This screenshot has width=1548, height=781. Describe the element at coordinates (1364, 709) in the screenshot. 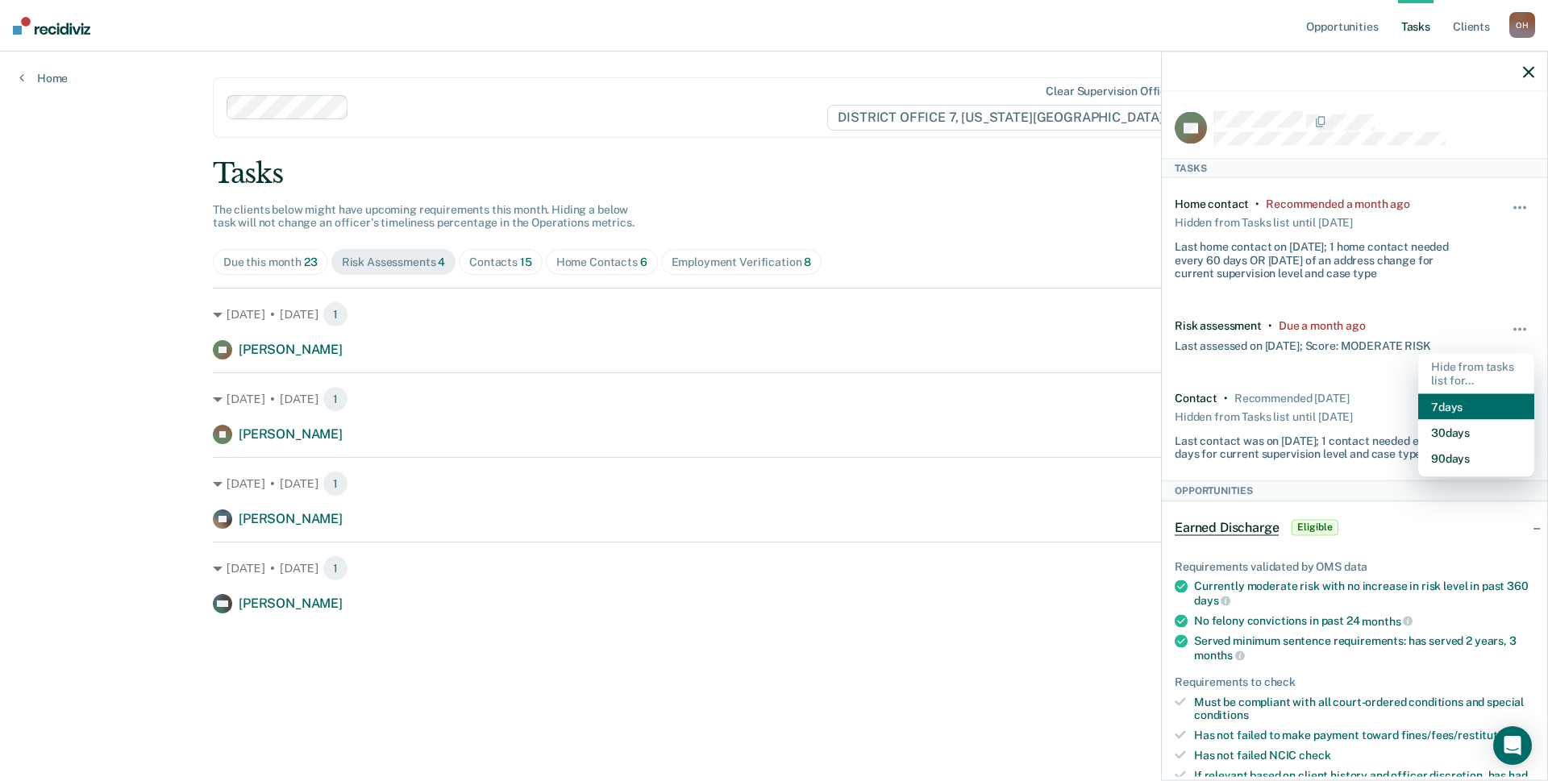

I see `div: Must be compliant with all court-ordered conditions and special` at that location.